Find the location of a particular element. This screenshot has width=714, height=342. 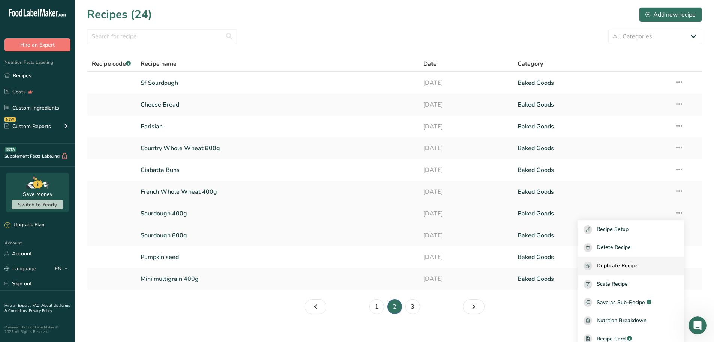

div: Custom Reports is located at coordinates (28, 126).